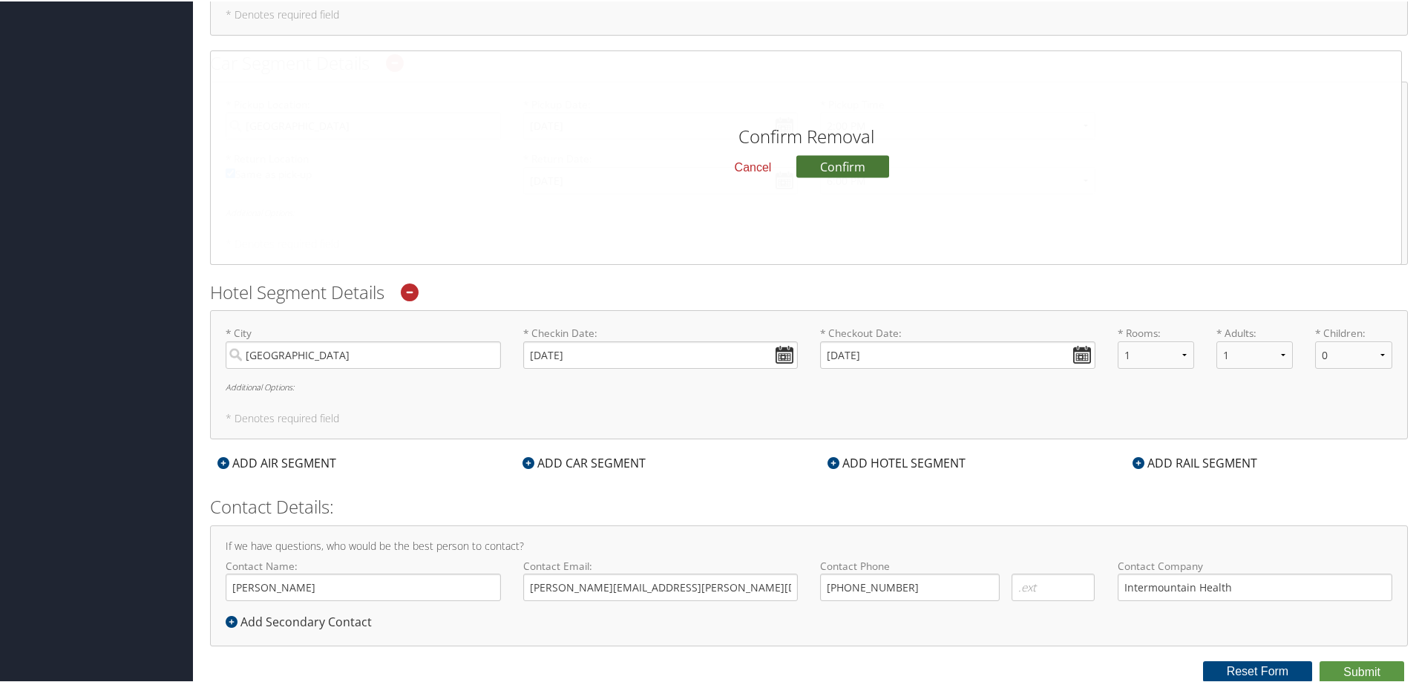 This screenshot has width=1419, height=682. Describe the element at coordinates (957, 345) in the screenshot. I see `label: * Checkout Date:` at that location.